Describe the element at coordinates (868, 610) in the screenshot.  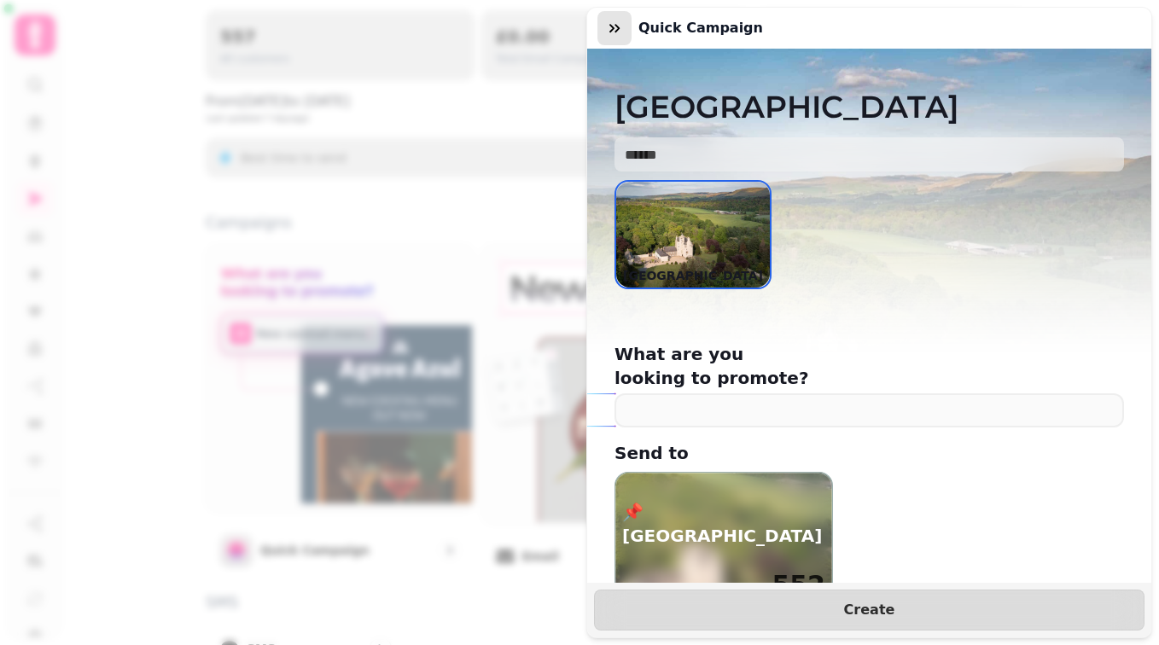
I see `button: Create` at that location.